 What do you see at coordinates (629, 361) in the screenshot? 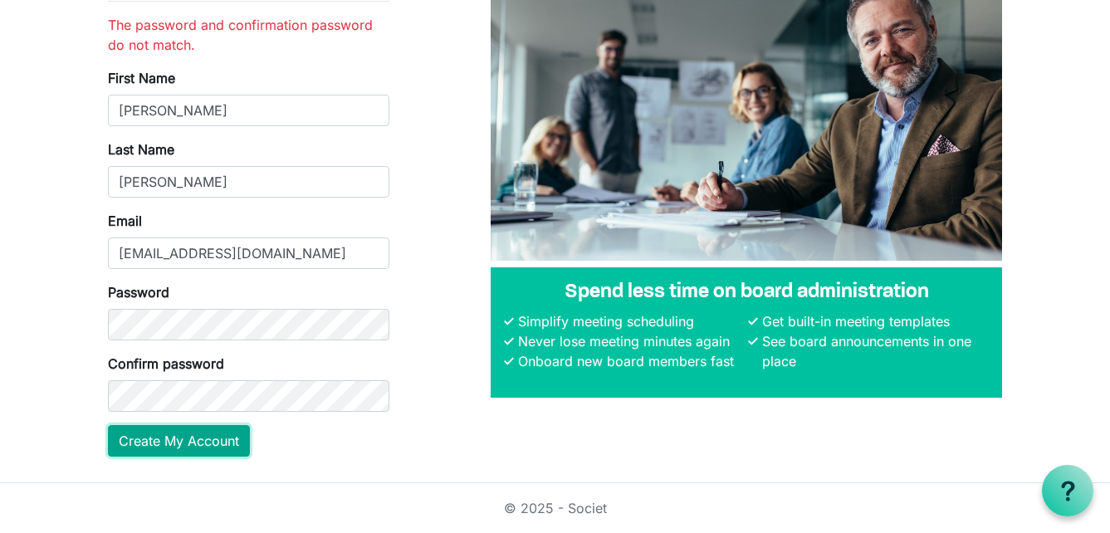
I see `li: Onboard new board members fast` at bounding box center [629, 361].